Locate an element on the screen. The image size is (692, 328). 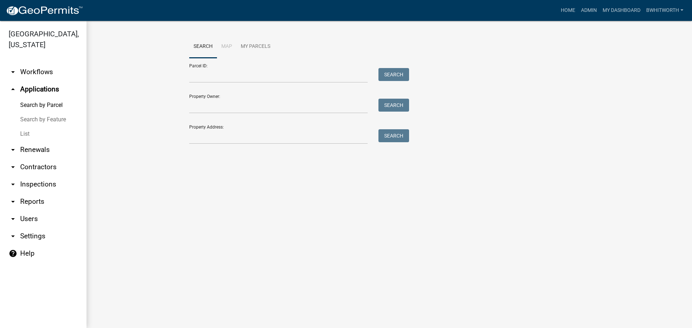
a: My Parcels is located at coordinates (255, 47).